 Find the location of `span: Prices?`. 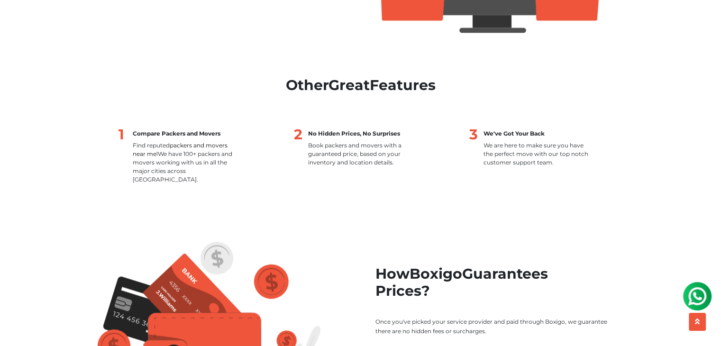

span: Prices? is located at coordinates (403, 291).